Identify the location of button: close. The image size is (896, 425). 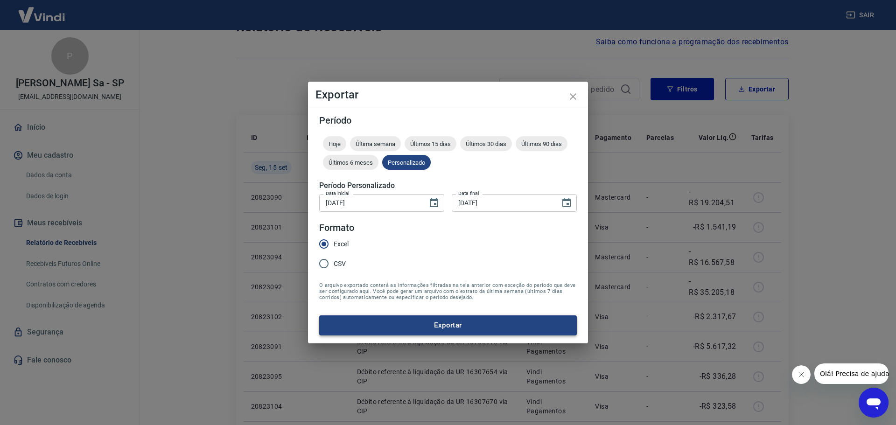
(573, 97).